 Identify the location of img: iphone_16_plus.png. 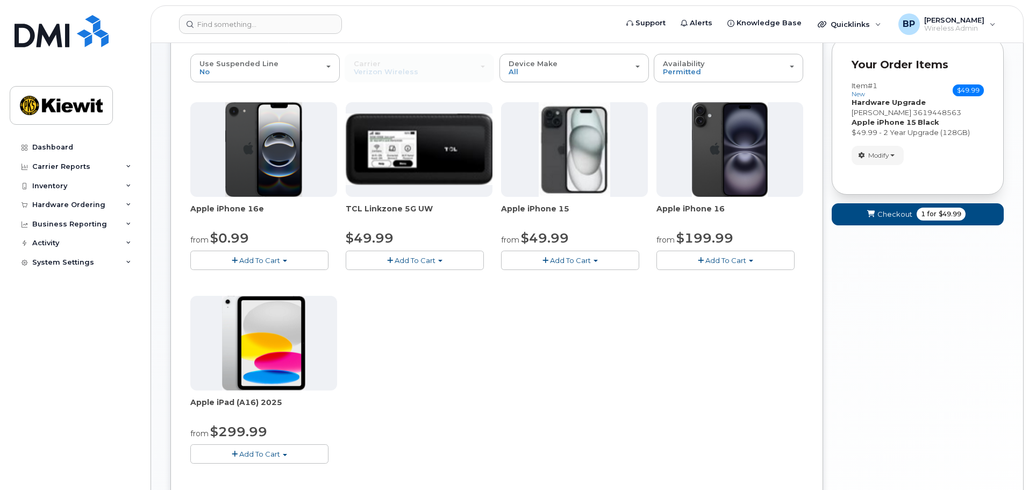
(730, 149).